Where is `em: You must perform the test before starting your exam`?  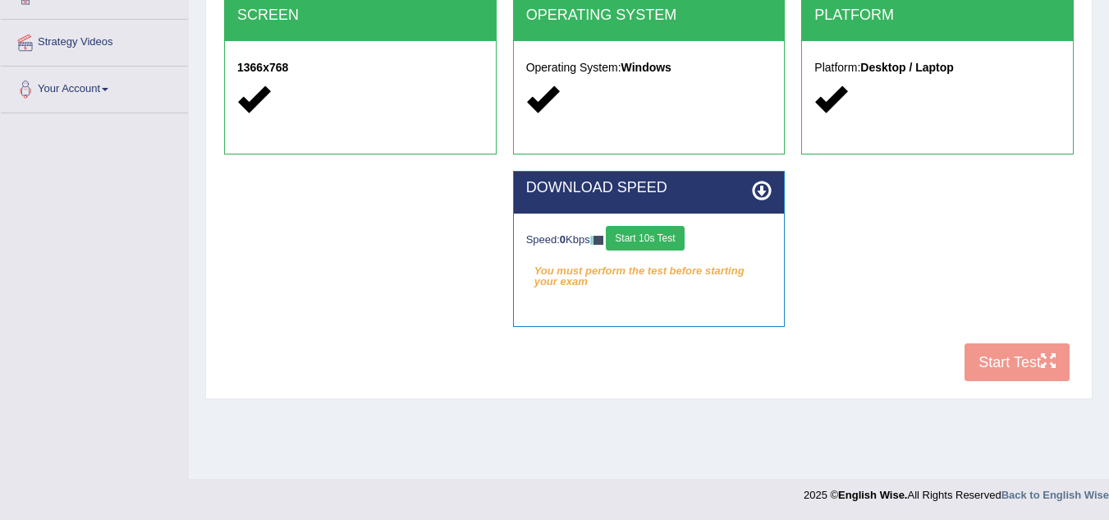
em: You must perform the test before starting your exam is located at coordinates (649, 271).